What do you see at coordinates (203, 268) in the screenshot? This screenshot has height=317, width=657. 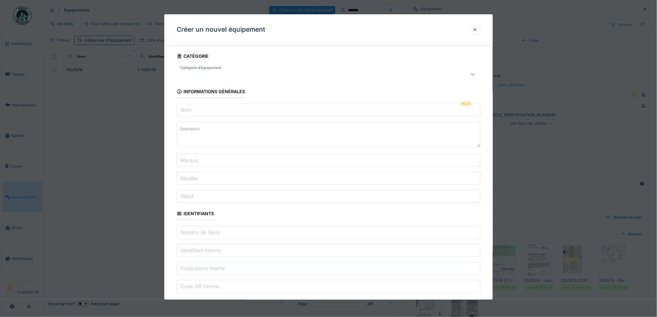 I see `label: Code-barre interne` at bounding box center [203, 268].